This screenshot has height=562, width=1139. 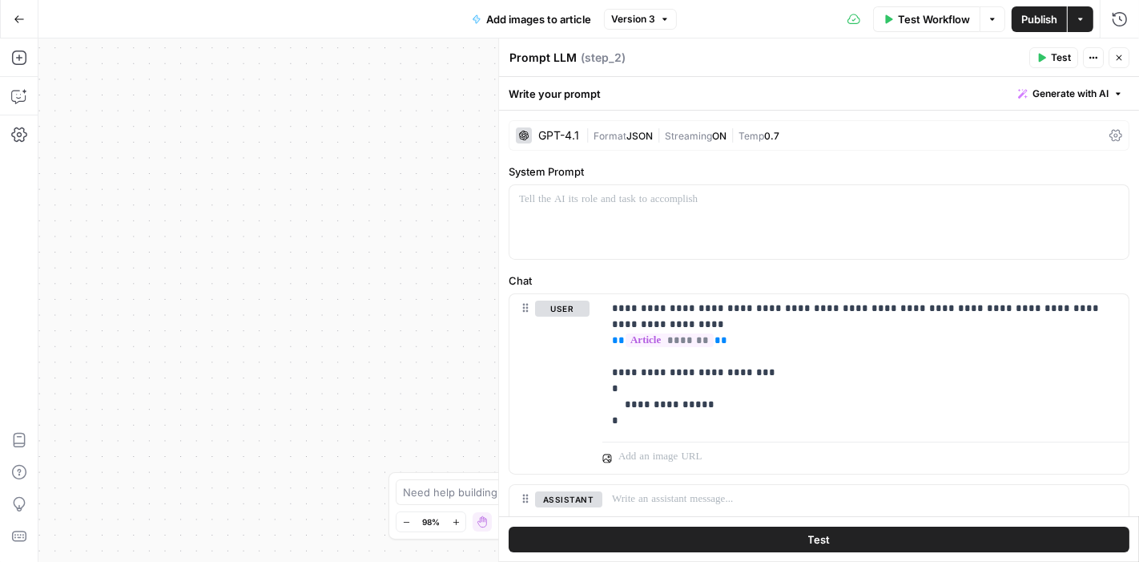 I want to click on span: Temp, so click(x=752, y=135).